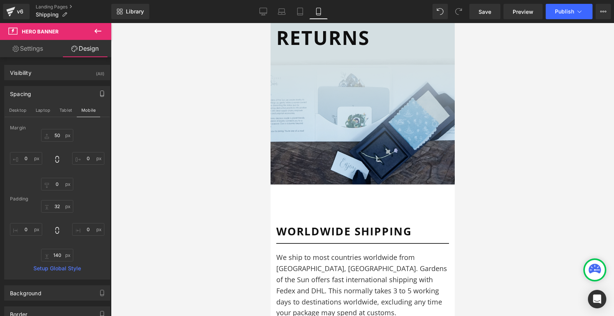 Image resolution: width=614 pixels, height=316 pixels. I want to click on div: Open Intercom Messenger, so click(597, 299).